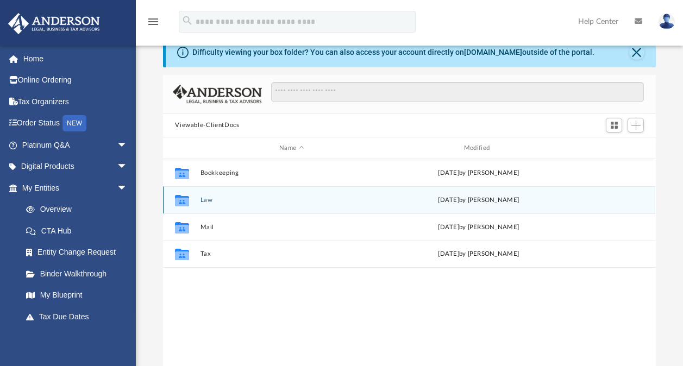 The image size is (683, 366). I want to click on i: search, so click(188, 21).